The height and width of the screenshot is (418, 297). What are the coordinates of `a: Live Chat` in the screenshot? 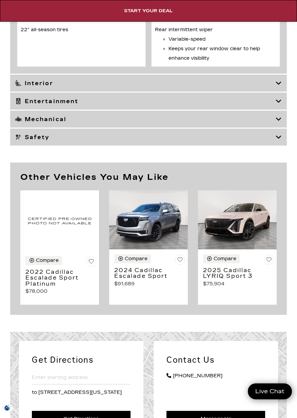 It's located at (270, 391).